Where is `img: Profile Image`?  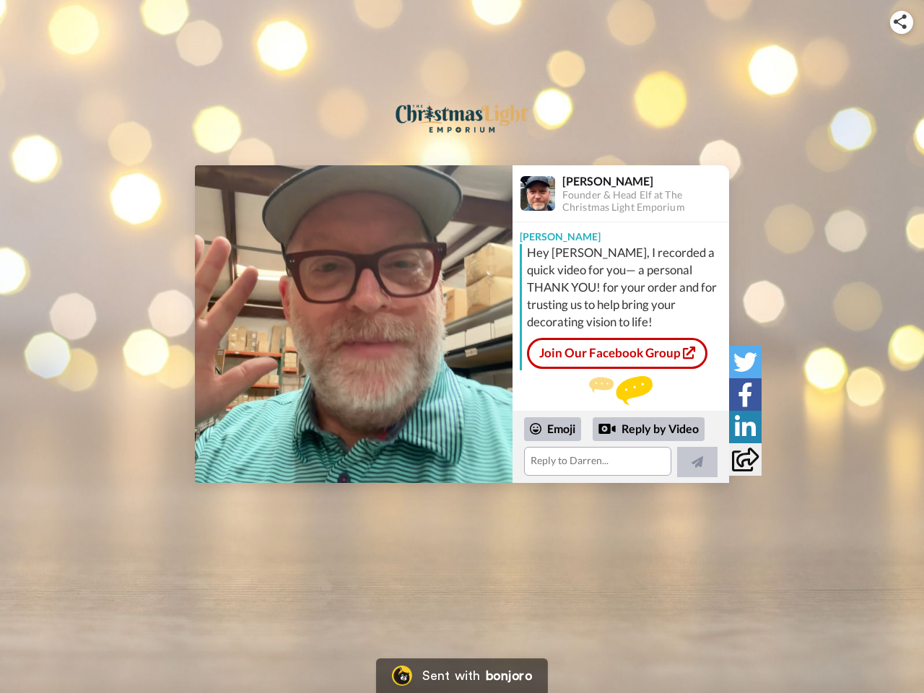
img: Profile Image is located at coordinates (538, 193).